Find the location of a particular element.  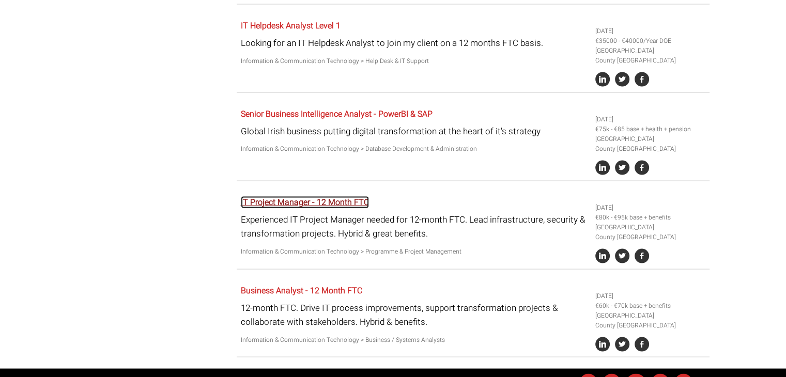

p: 12-month FTC. Drive IT process improvements, support transformation projects & collaborate with s... is located at coordinates (414, 315).